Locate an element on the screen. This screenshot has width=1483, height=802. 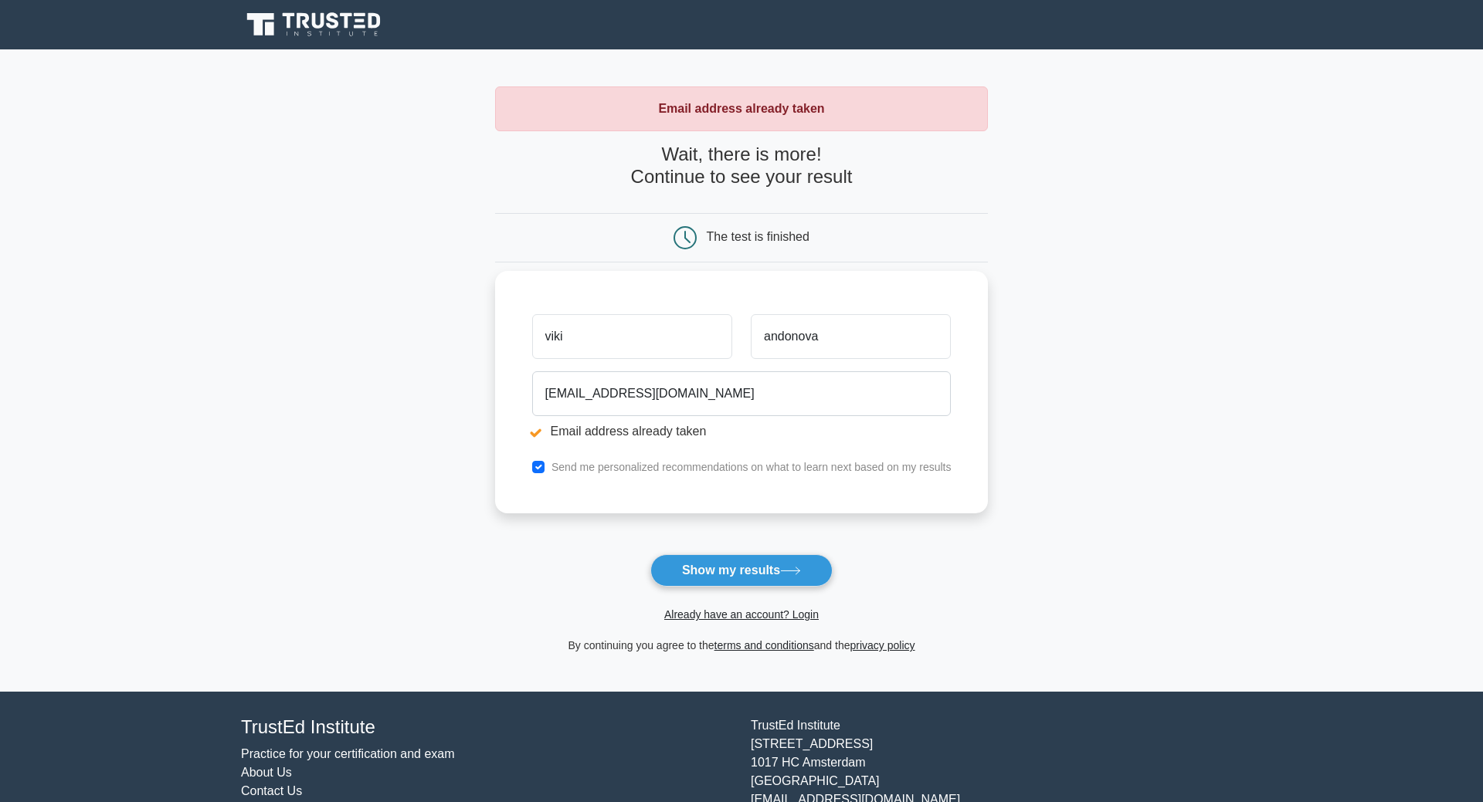
h4: TrustEd Institute is located at coordinates (487, 728).